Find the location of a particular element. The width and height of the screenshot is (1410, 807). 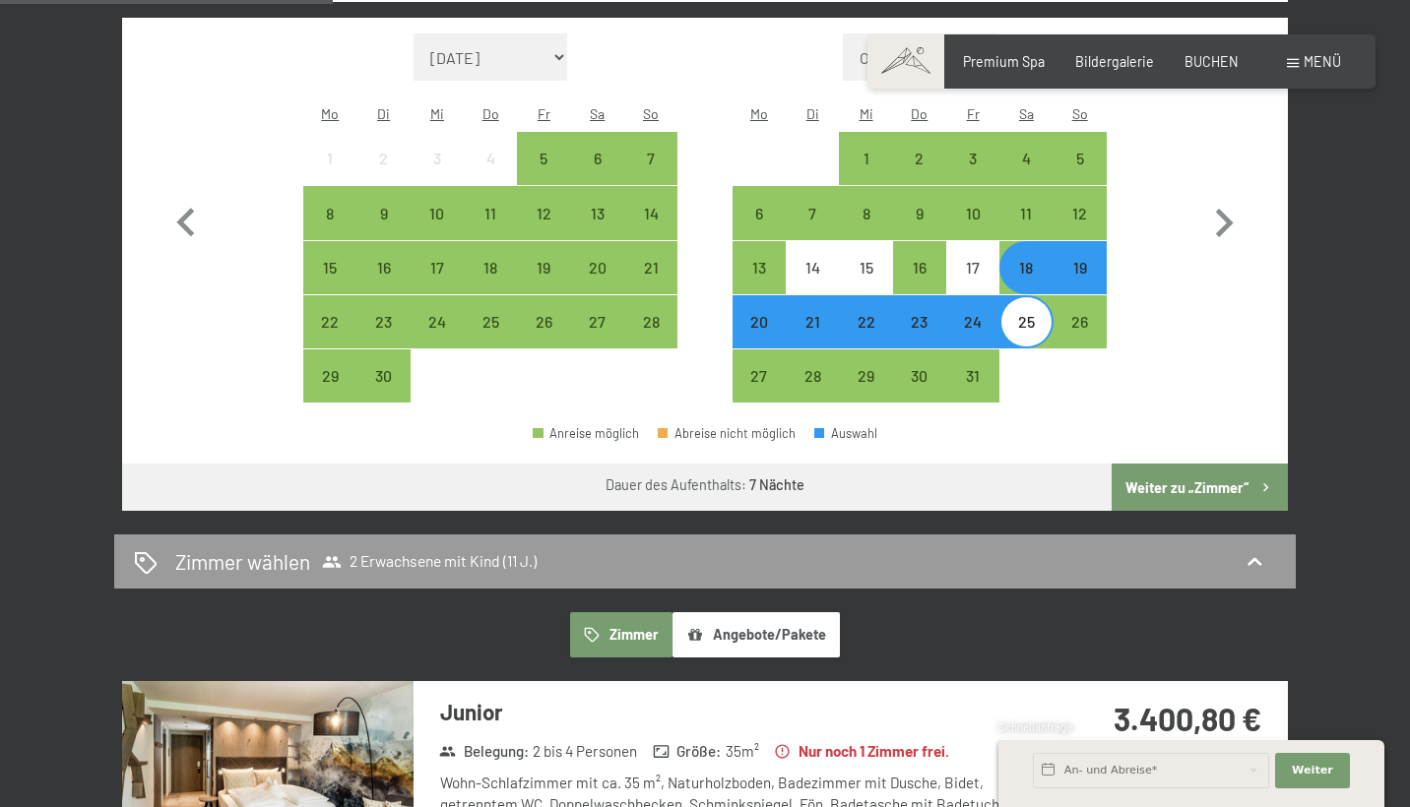

div: 23 is located at coordinates (920, 339).